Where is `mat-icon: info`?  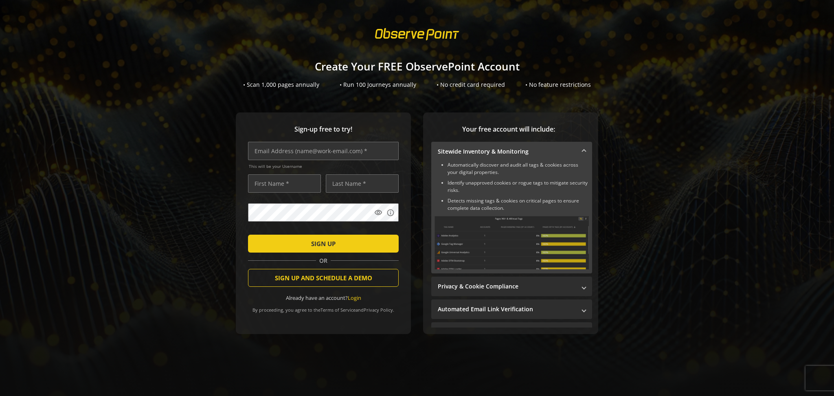 mat-icon: info is located at coordinates (390, 213).